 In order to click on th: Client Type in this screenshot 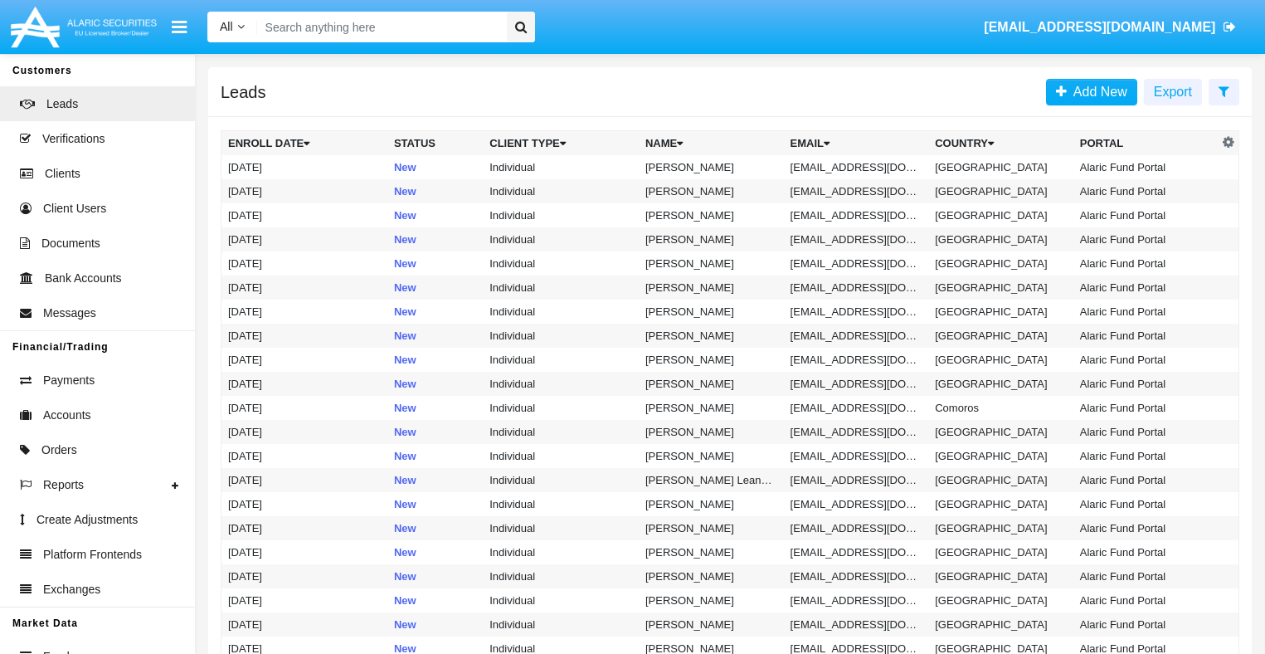, I will do `click(561, 143)`.